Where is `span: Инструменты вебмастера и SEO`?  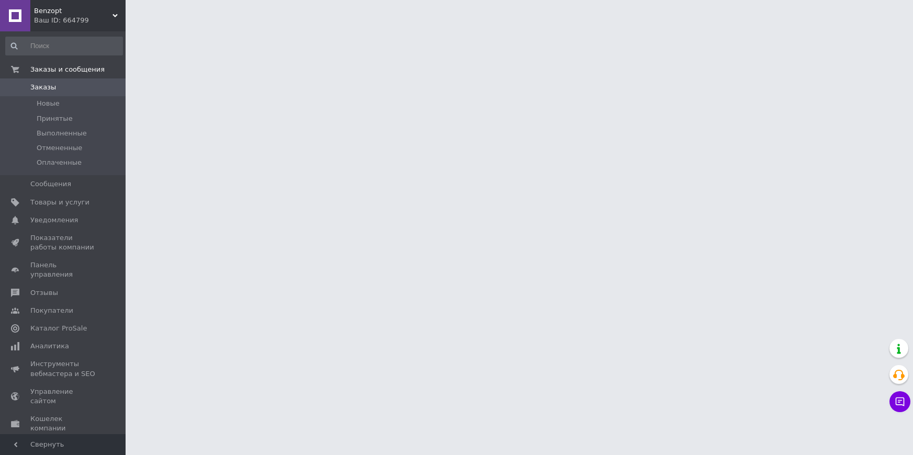
span: Инструменты вебмастера и SEO is located at coordinates (63, 369).